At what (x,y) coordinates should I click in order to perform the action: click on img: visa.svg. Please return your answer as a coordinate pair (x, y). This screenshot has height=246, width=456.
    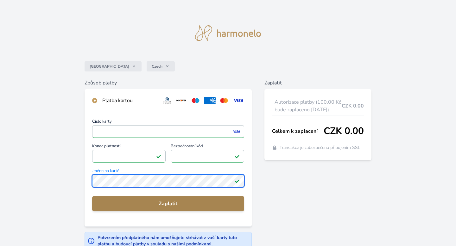
    Looking at the image, I should click on (238, 101).